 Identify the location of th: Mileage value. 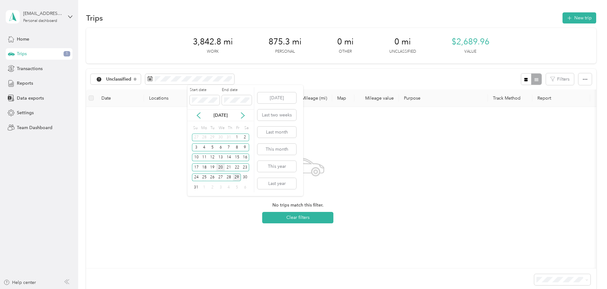
(376, 98).